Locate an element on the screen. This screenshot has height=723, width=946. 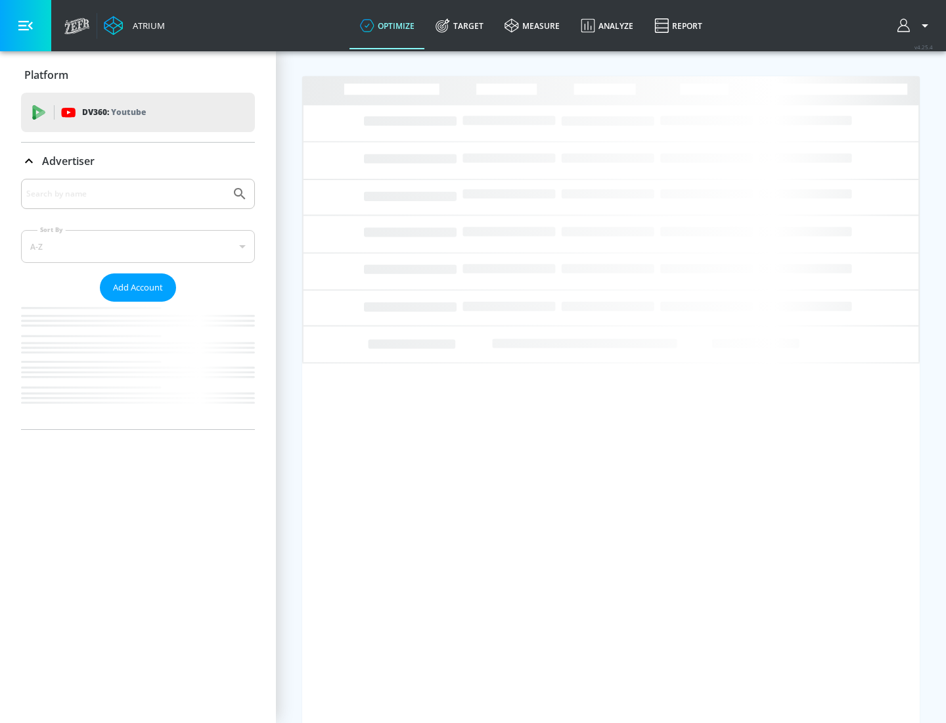
a: optimize is located at coordinates (387, 26).